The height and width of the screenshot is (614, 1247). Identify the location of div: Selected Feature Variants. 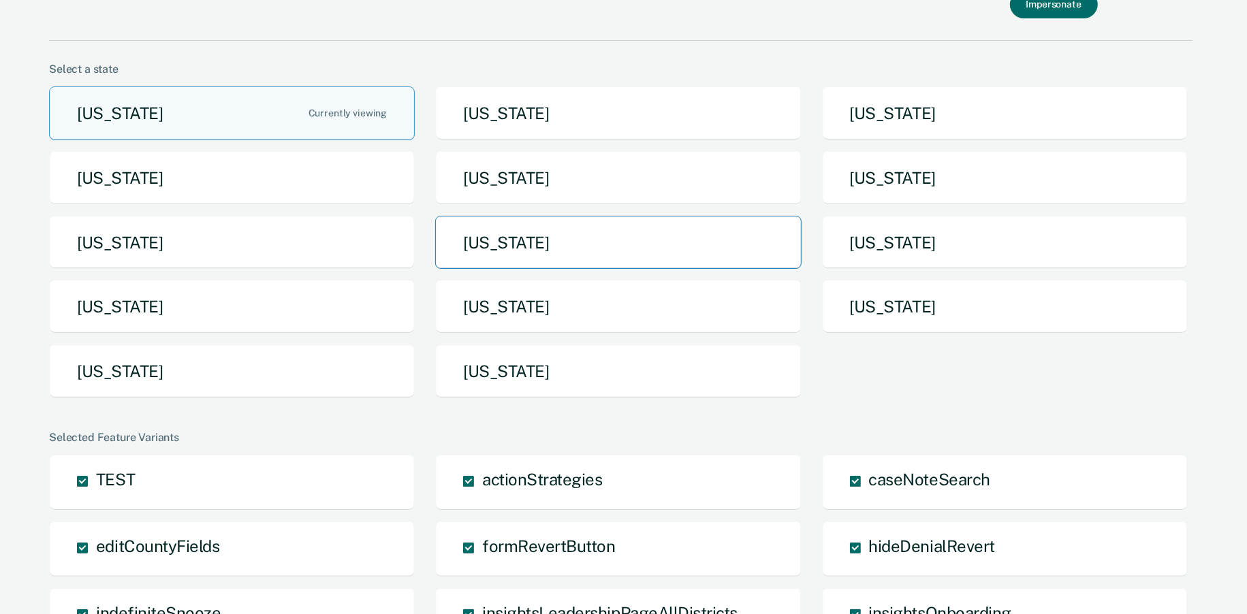
(620, 437).